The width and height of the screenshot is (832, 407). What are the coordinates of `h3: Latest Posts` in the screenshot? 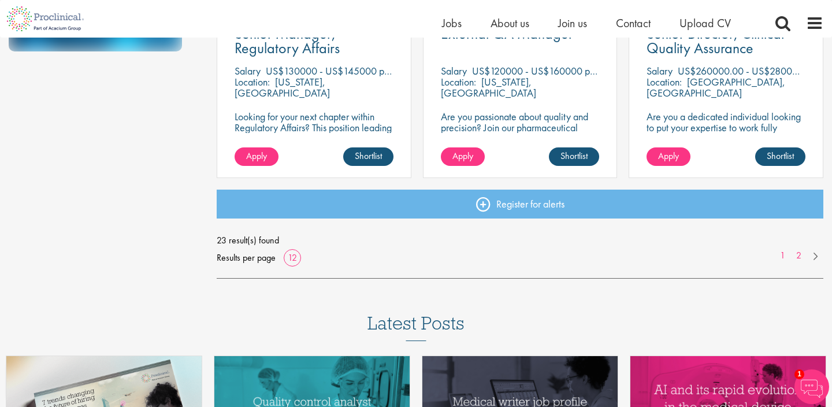 It's located at (416, 327).